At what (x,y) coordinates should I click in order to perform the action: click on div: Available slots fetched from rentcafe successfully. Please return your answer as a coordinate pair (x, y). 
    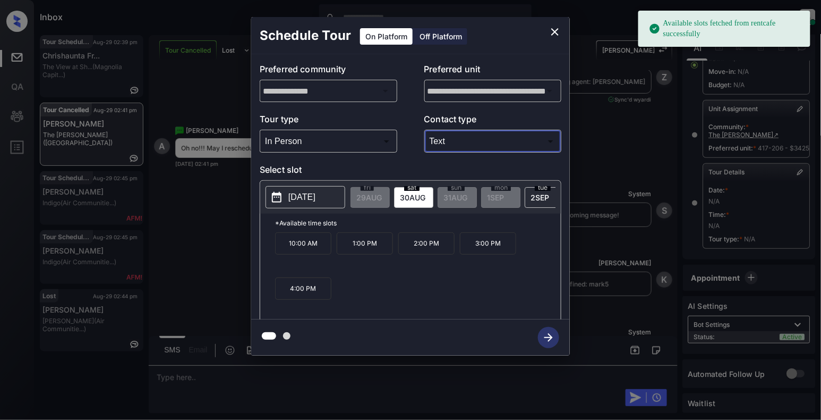
    Looking at the image, I should click on (726, 29).